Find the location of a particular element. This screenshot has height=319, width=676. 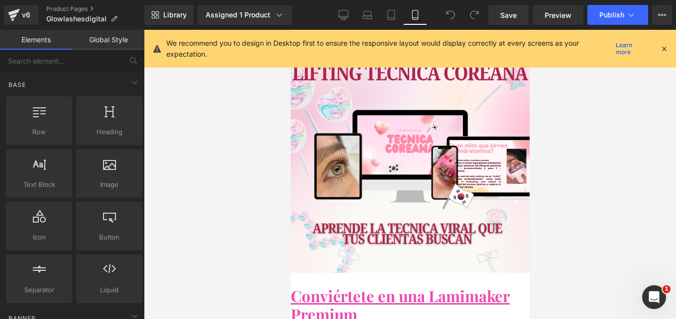

div: Assigned 1 Product is located at coordinates (245, 15).